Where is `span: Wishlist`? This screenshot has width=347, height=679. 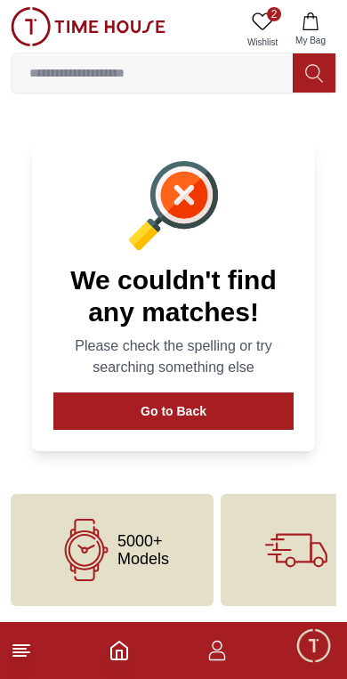
span: Wishlist is located at coordinates (262, 42).